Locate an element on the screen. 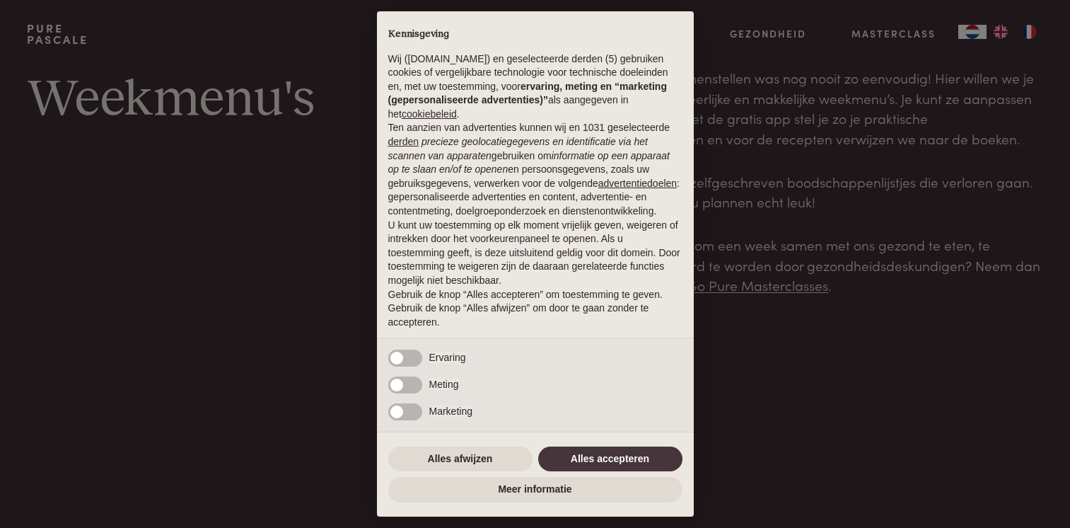 The image size is (1070, 528). span: Meting is located at coordinates (444, 384).